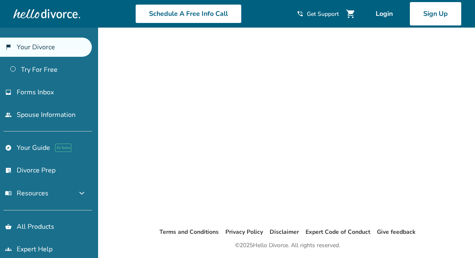 This screenshot has height=258, width=475. I want to click on span: Get Support, so click(323, 14).